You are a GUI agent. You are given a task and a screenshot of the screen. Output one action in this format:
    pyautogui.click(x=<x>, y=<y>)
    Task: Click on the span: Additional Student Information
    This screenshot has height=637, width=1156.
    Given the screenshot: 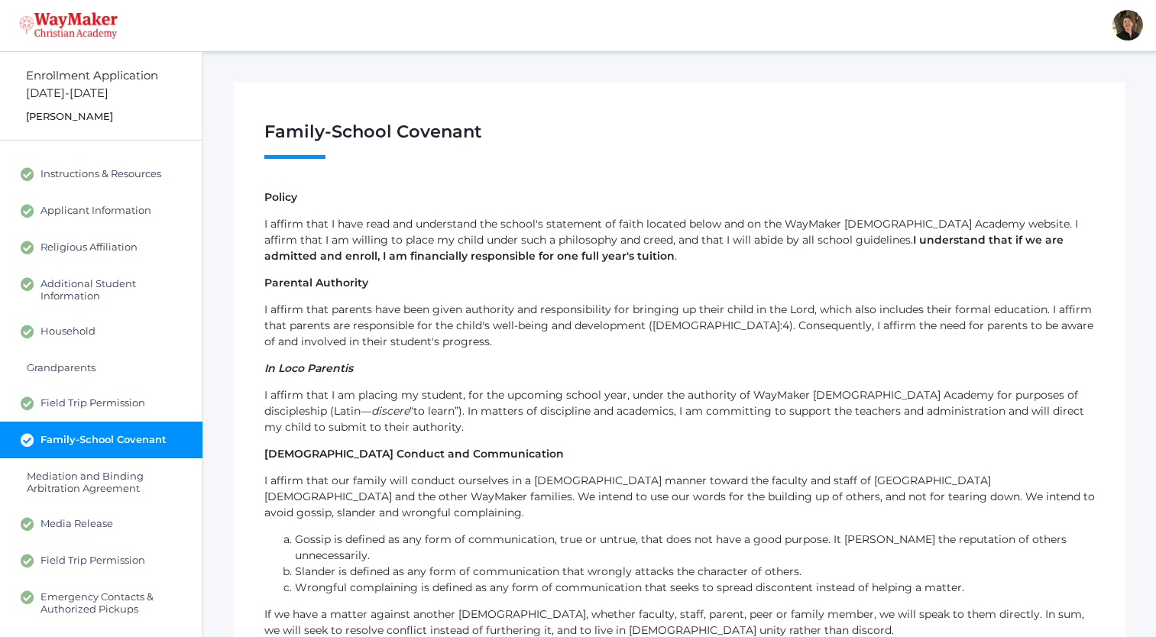 What is the action you would take?
    pyautogui.click(x=114, y=290)
    